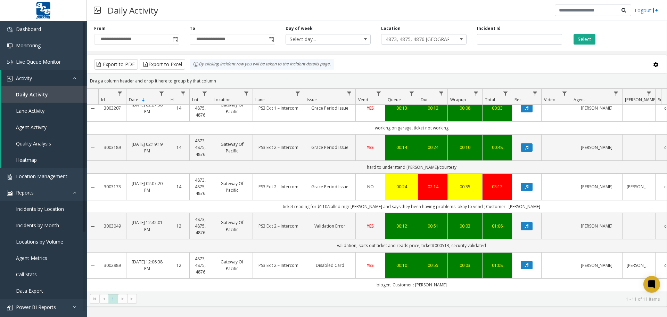 This screenshot has width=667, height=317. What do you see at coordinates (497, 265) in the screenshot?
I see `div: 01:08` at bounding box center [497, 265].